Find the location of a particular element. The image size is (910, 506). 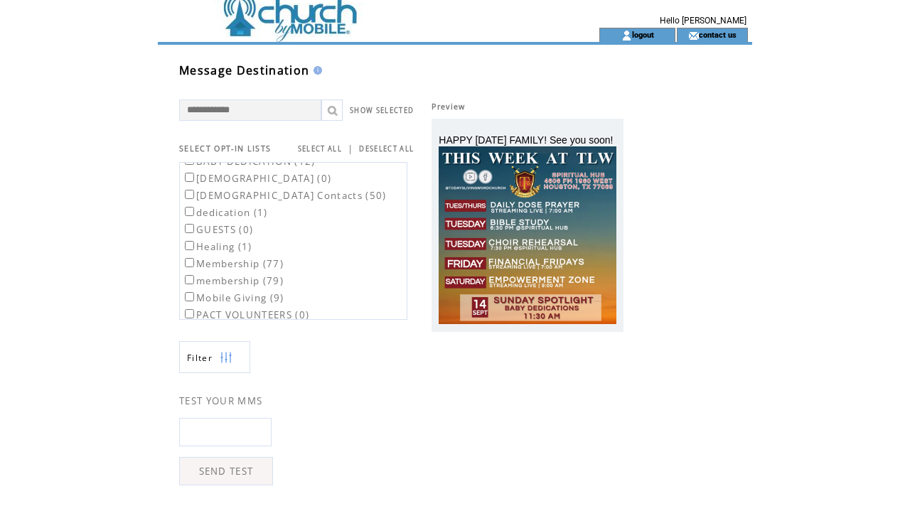

input: PACT VOLUNTEERS (0) is located at coordinates (189, 314).